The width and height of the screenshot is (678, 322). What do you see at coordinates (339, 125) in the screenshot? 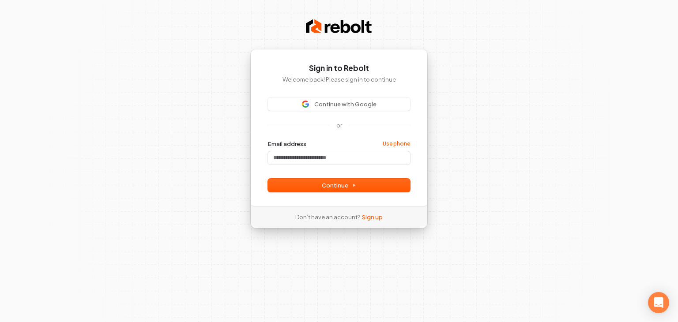
I see `p: or` at bounding box center [339, 125].